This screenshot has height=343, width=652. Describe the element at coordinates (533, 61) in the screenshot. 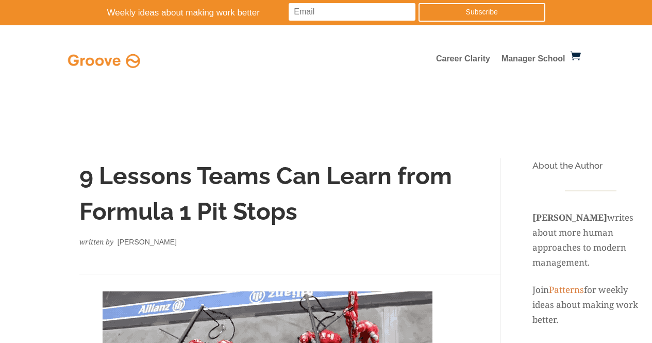

I see `a: Manager School` at that location.